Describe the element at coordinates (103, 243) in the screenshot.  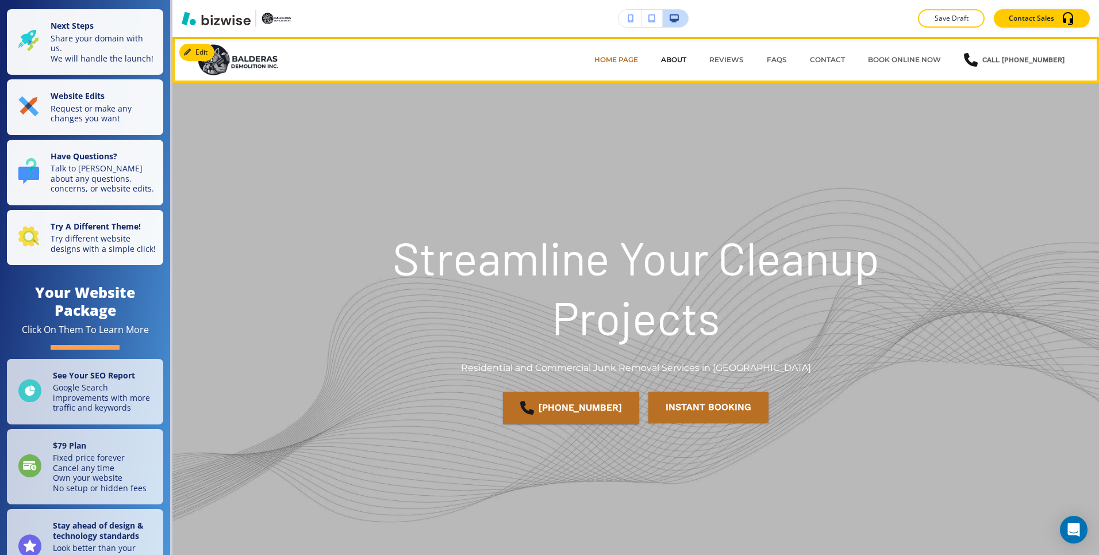
I see `p: Try different website designs with a simple click!` at that location.